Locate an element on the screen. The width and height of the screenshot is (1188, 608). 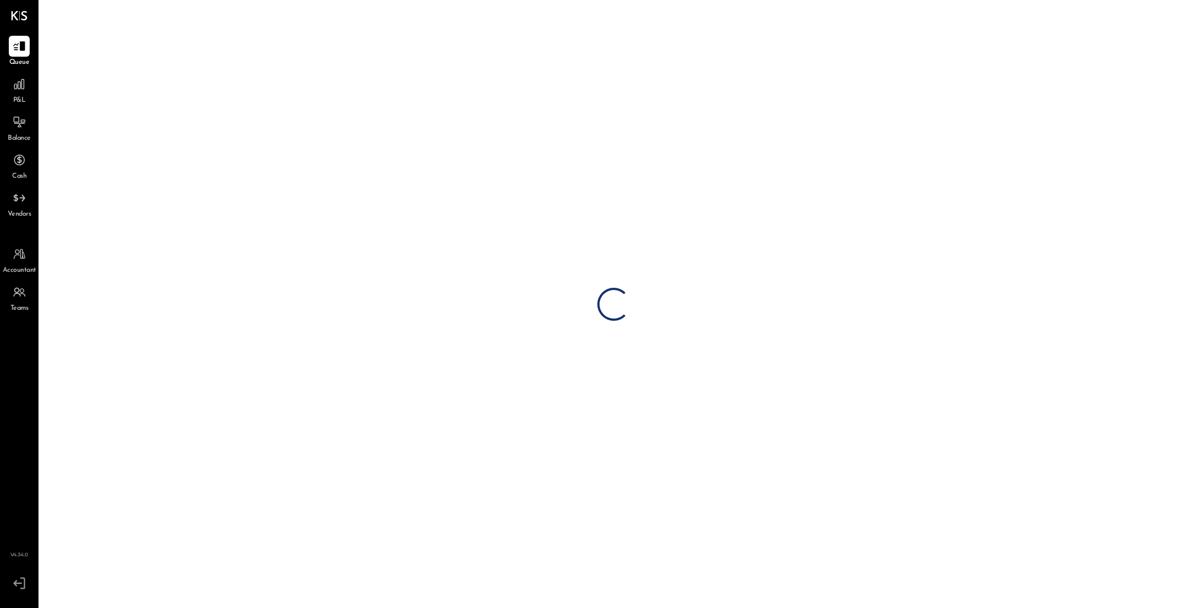
span: Cash is located at coordinates (19, 177).